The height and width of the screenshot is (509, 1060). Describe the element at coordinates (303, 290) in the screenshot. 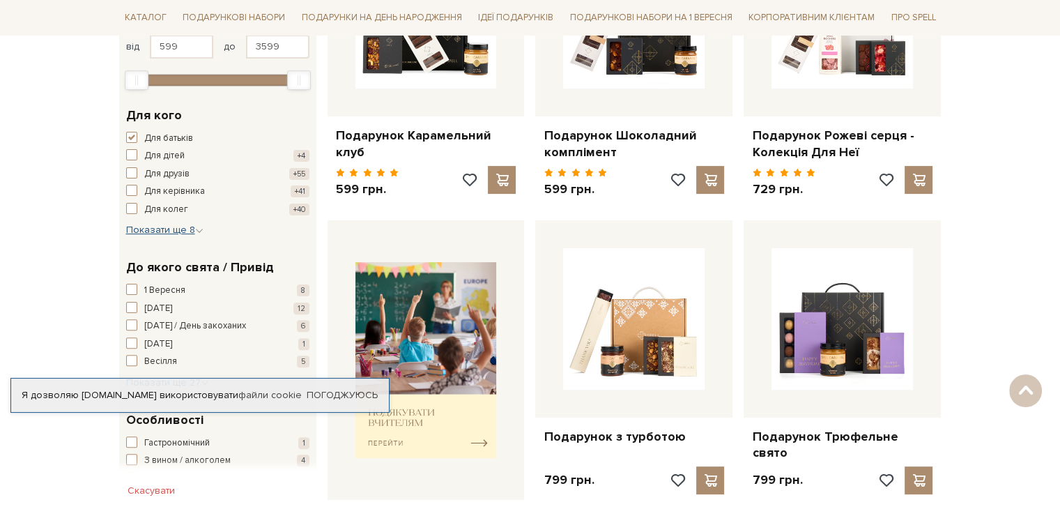

I see `span: 8` at that location.